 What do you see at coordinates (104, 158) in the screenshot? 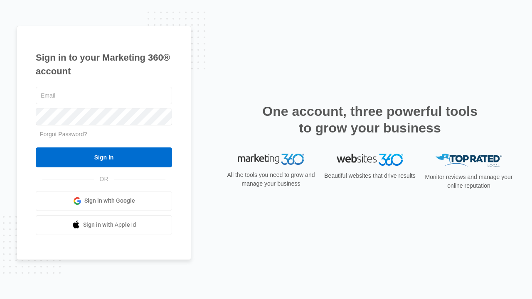
I see `input: Sign In` at bounding box center [104, 158].